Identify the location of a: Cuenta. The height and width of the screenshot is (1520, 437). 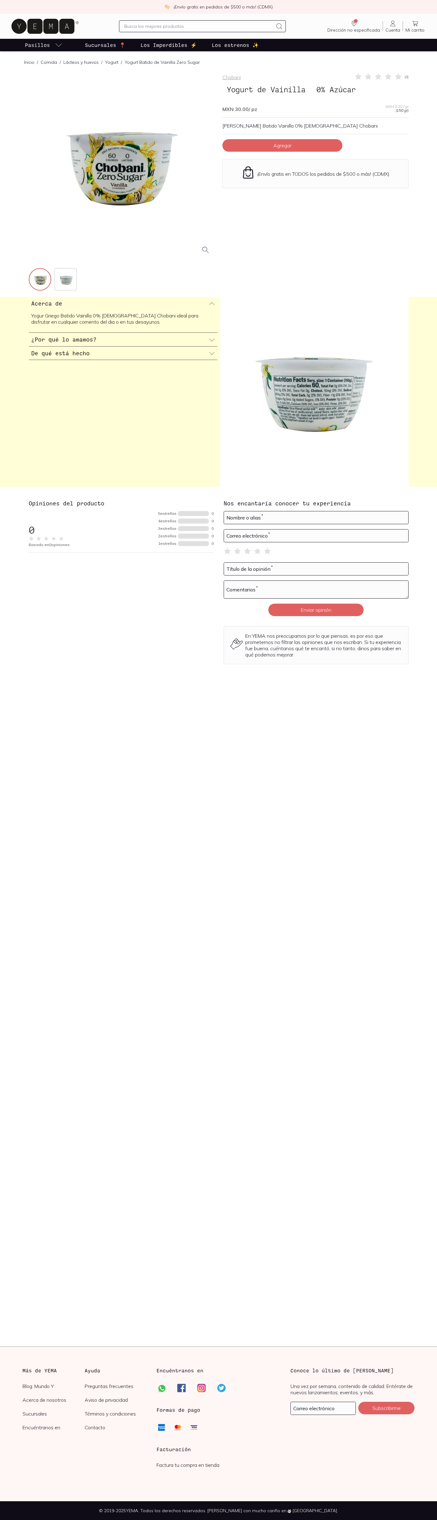
(393, 26).